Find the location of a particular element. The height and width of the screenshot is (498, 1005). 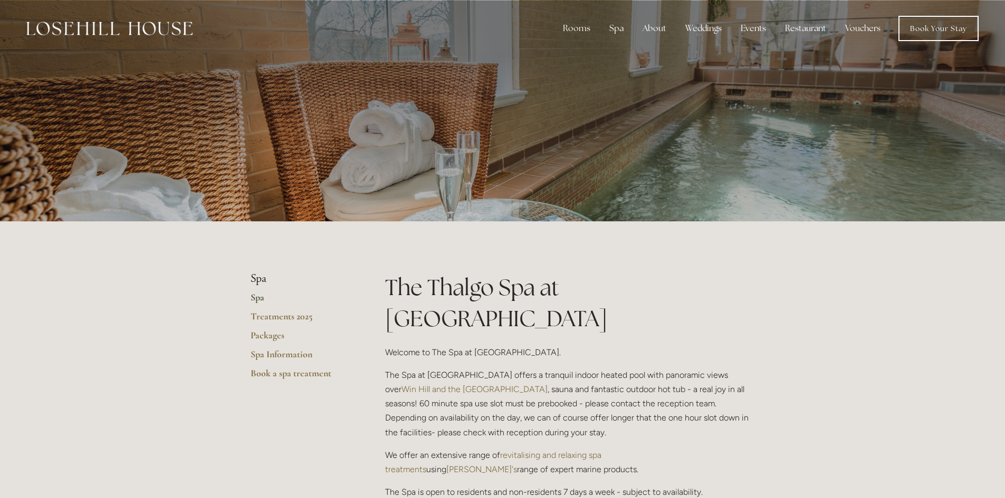

a: Book Your Stay is located at coordinates (938, 28).